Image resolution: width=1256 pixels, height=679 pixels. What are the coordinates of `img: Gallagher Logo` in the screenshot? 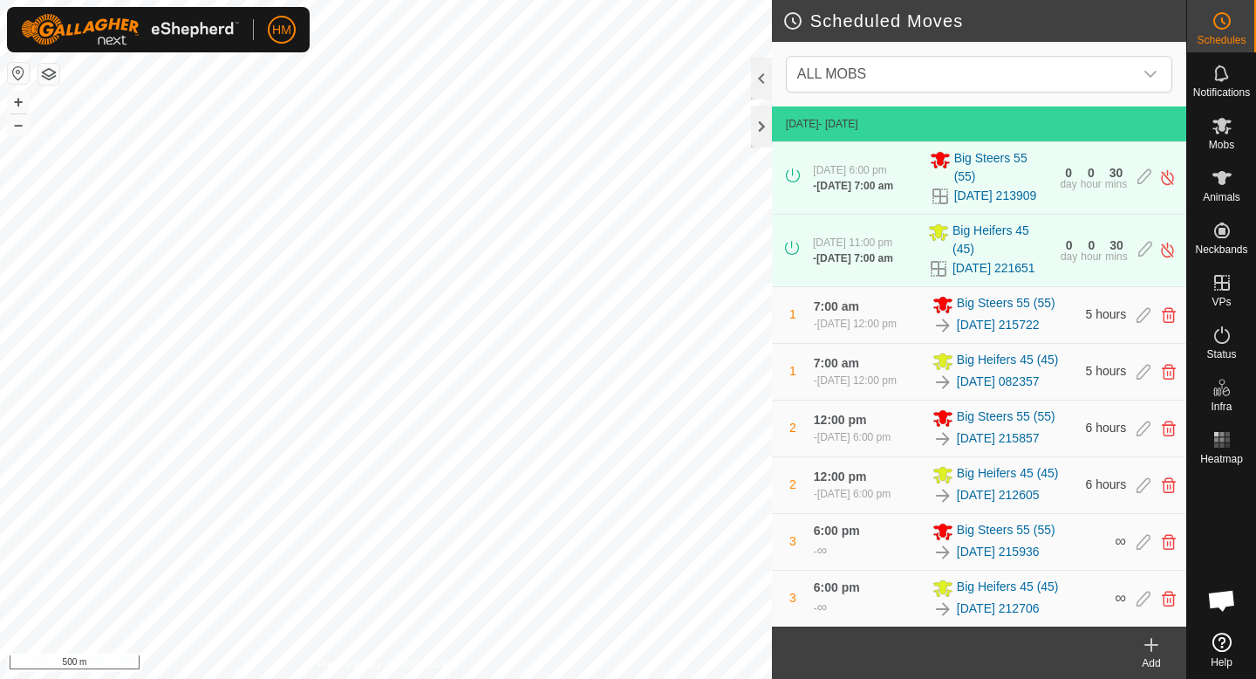 It's located at (130, 30).